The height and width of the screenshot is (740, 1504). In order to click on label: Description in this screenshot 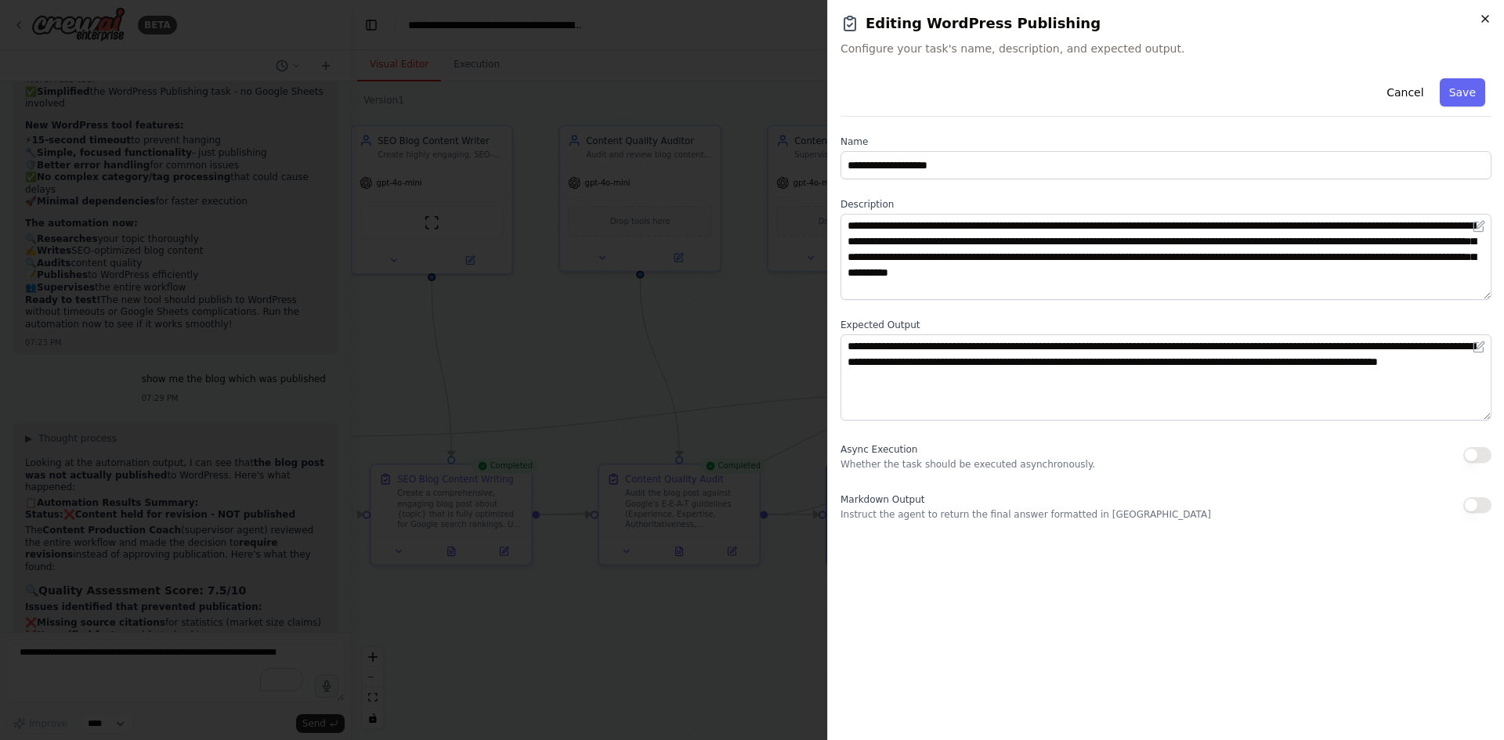, I will do `click(1166, 204)`.